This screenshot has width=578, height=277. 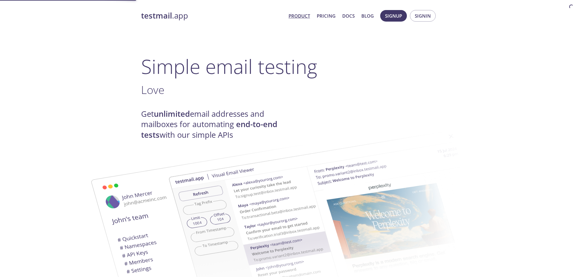 I want to click on span: Signup, so click(x=394, y=16).